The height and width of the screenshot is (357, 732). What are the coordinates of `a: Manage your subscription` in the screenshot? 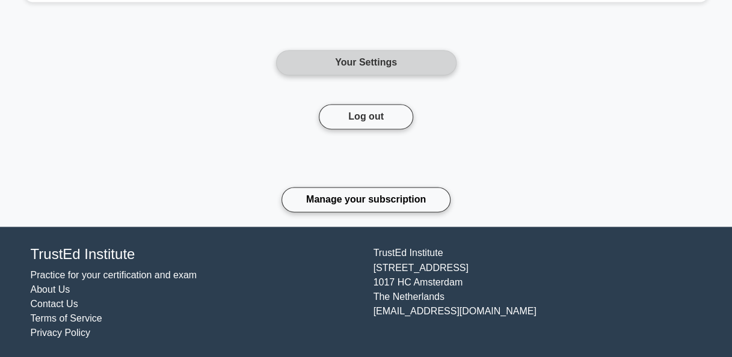 It's located at (366, 200).